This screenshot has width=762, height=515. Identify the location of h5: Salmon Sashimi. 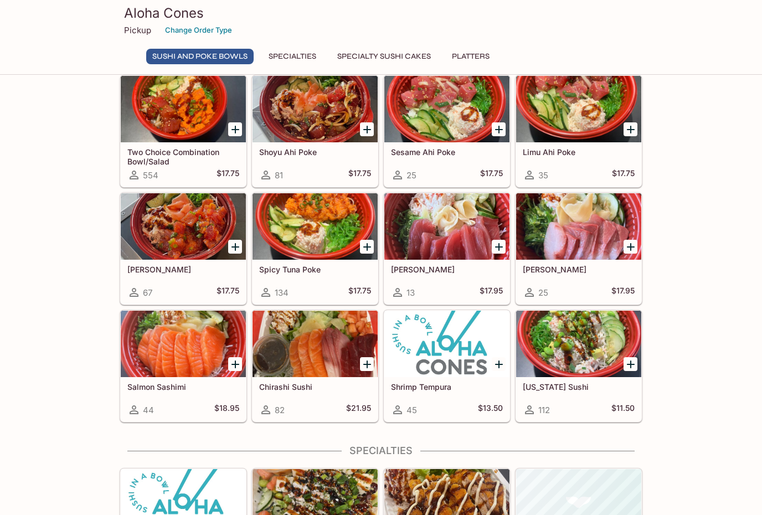
(183, 386).